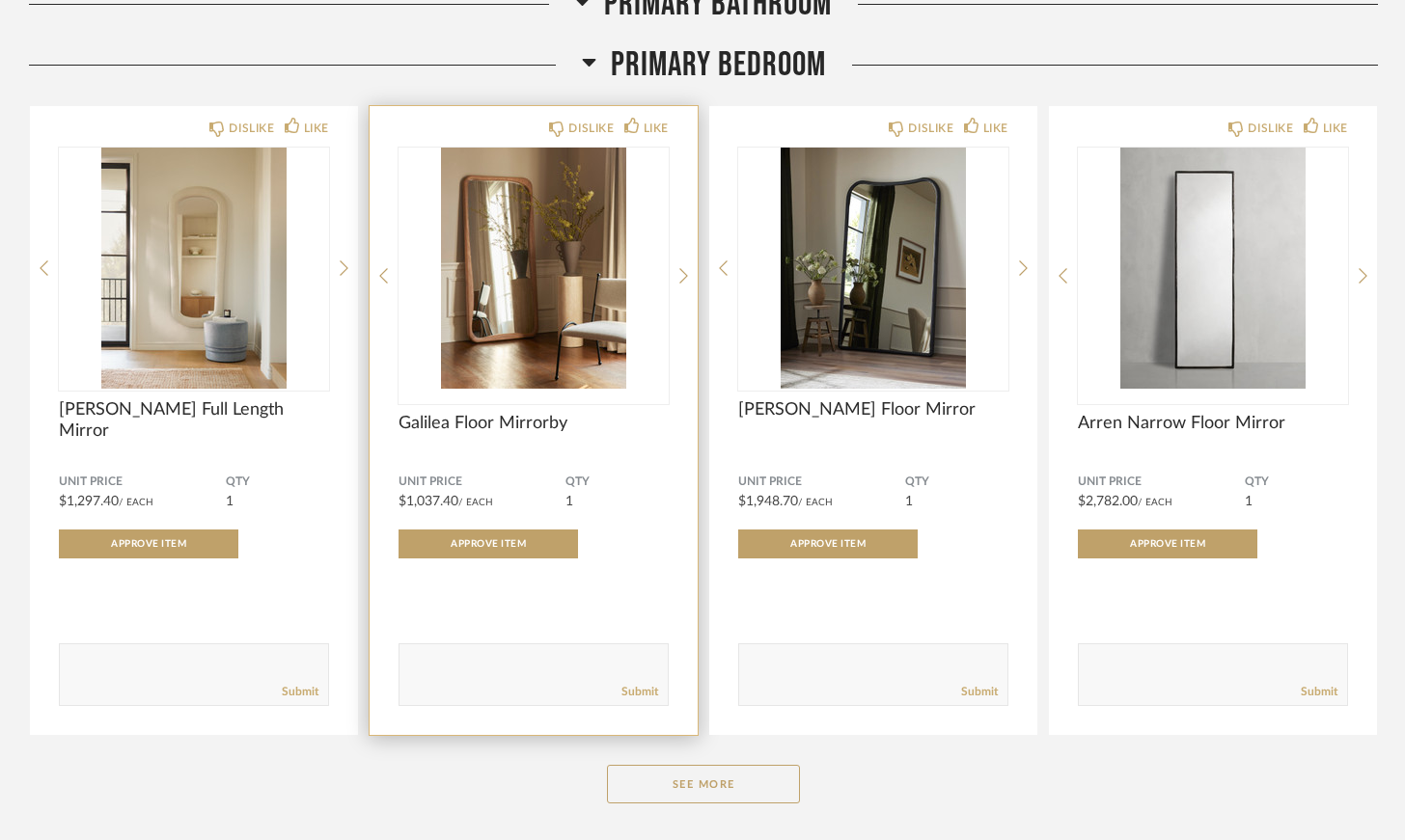 The width and height of the screenshot is (1405, 840). I want to click on span: $1,297.40, so click(88, 501).